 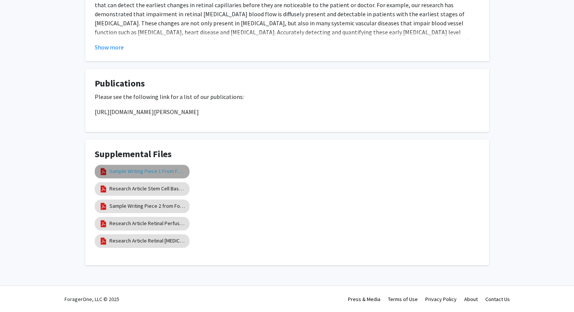 I want to click on a: Press & Media, so click(x=364, y=299).